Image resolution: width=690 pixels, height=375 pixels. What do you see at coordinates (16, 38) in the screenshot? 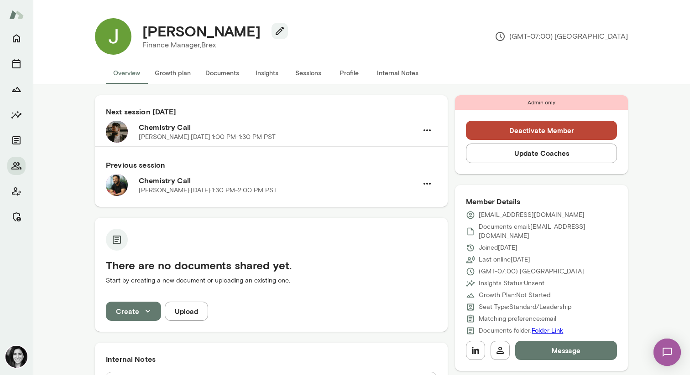
I see `button: Home` at bounding box center [16, 38].